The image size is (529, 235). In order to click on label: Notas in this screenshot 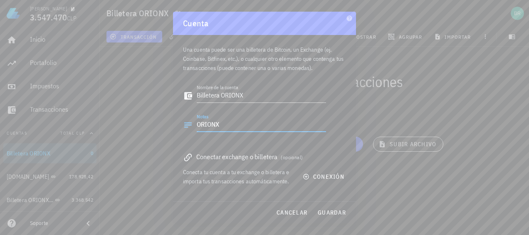, I will do `click(203, 116)`.